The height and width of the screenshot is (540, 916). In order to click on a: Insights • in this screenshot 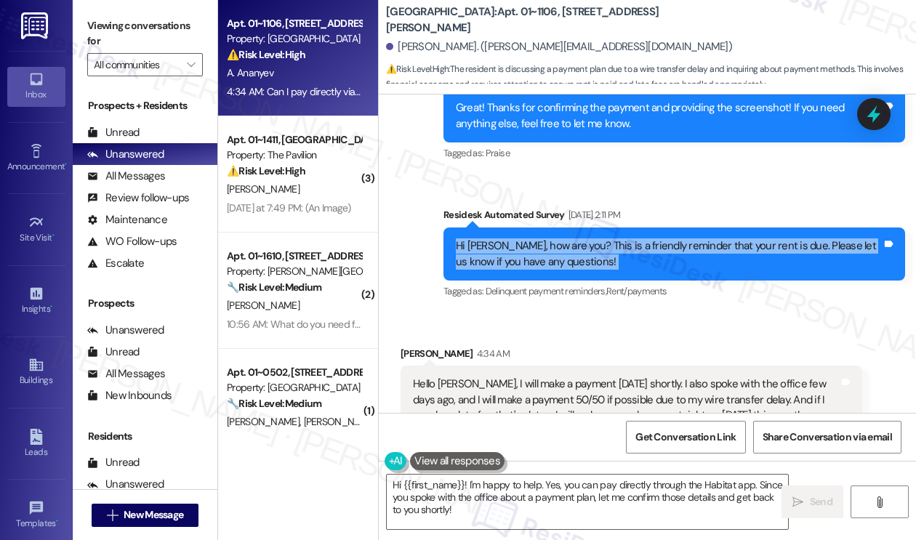, I will do `click(36, 301)`.